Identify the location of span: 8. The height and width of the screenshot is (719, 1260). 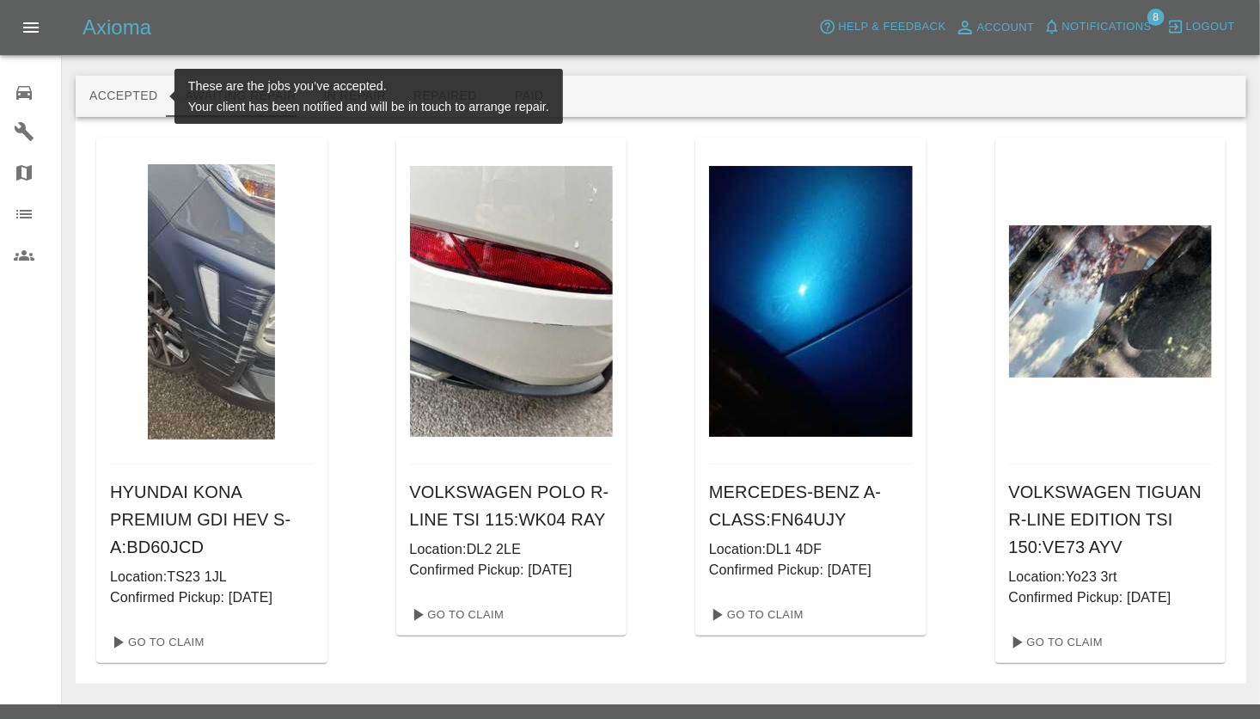
(1156, 17).